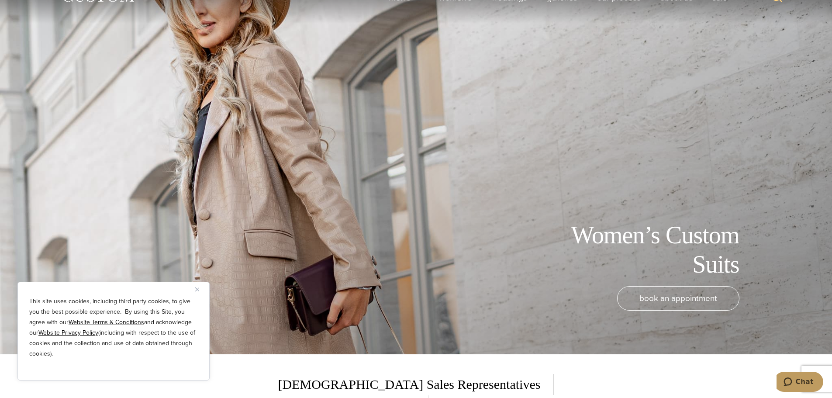 Image resolution: width=832 pixels, height=398 pixels. I want to click on a: Website Privacy Policy, so click(68, 332).